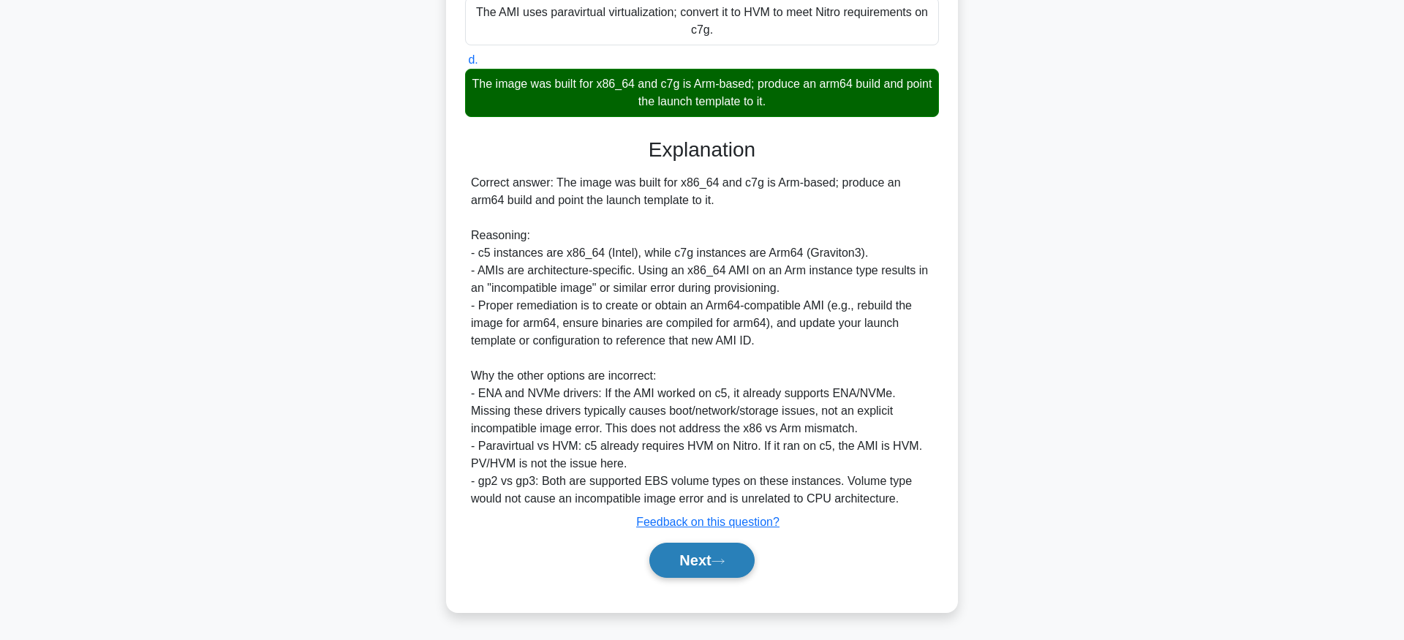  What do you see at coordinates (702, 93) in the screenshot?
I see `div: The image was built for x86_64 and c7g is Arm-based; produce an arm64 build and point the launch ...` at bounding box center [702, 93].